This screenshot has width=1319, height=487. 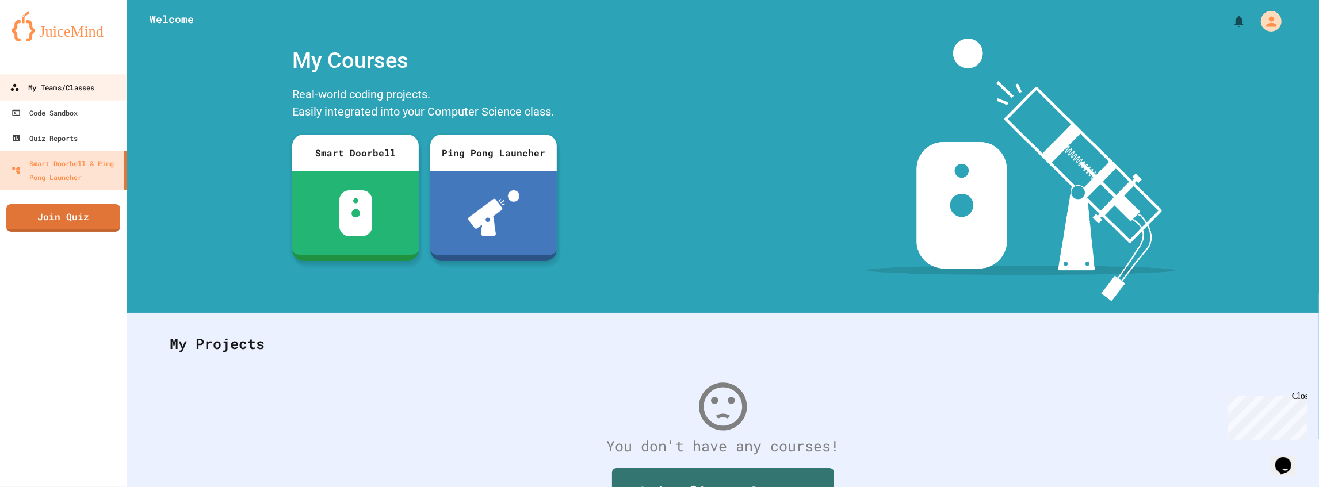 I want to click on div: Code Sandbox, so click(x=44, y=113).